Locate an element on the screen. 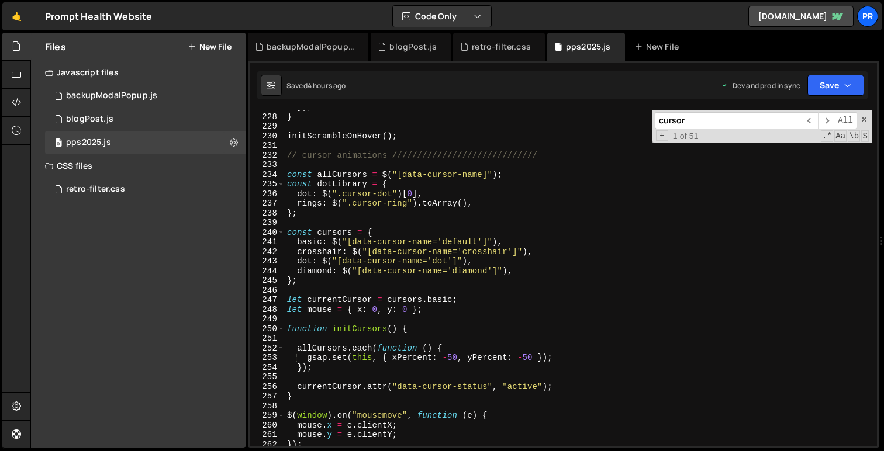  div: 248 is located at coordinates (267, 310).